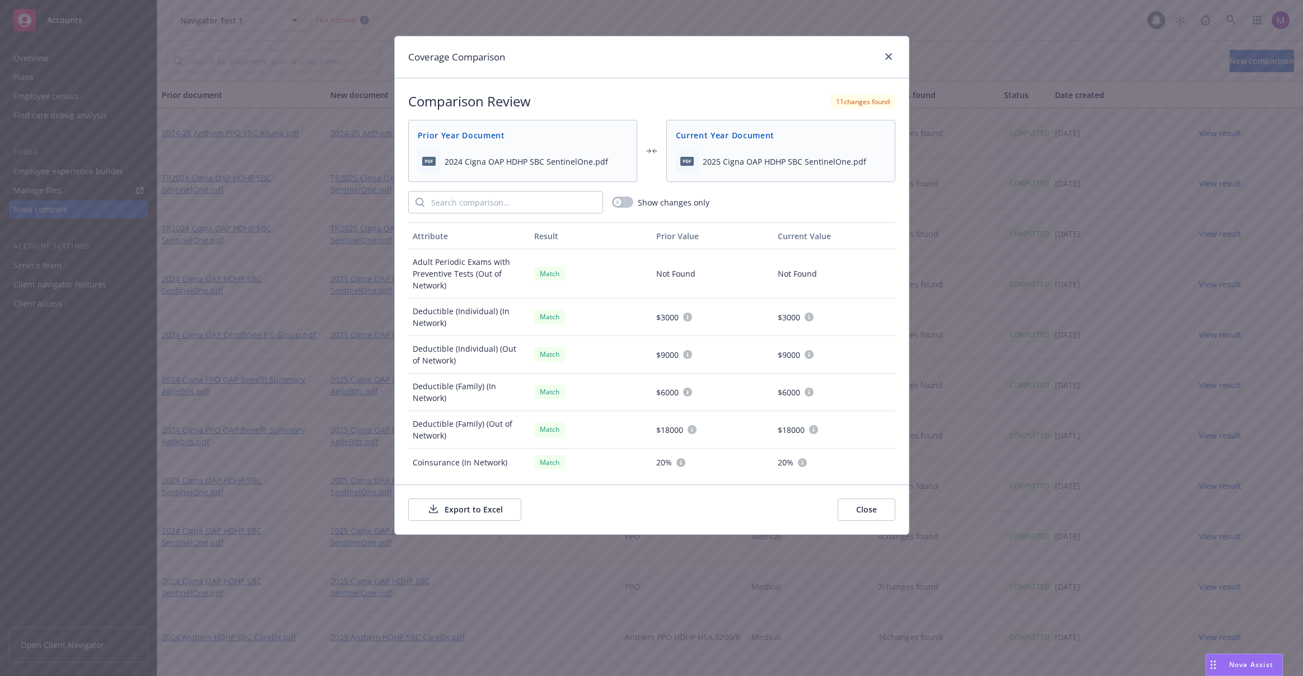 Image resolution: width=1303 pixels, height=676 pixels. I want to click on span: Show changes only, so click(674, 202).